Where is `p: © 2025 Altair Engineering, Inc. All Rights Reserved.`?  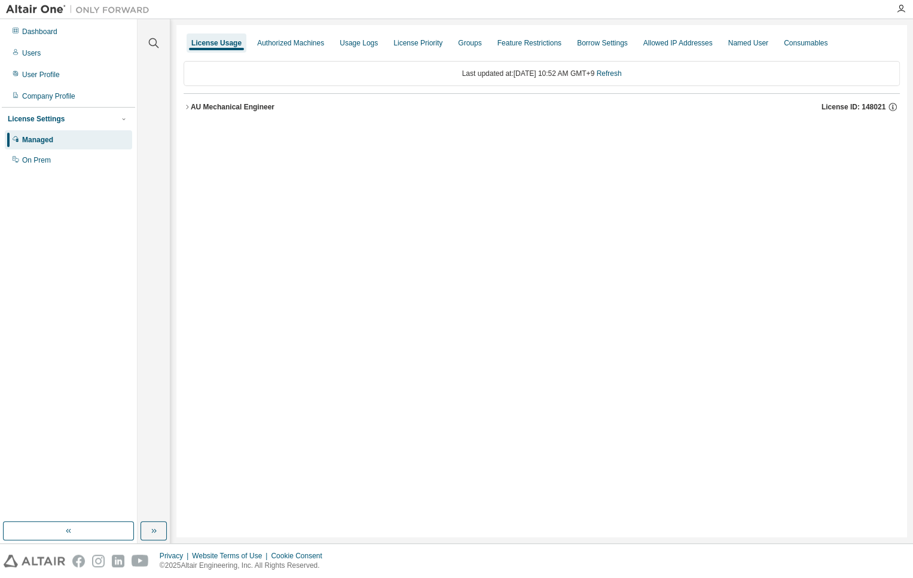 p: © 2025 Altair Engineering, Inc. All Rights Reserved. is located at coordinates (244, 565).